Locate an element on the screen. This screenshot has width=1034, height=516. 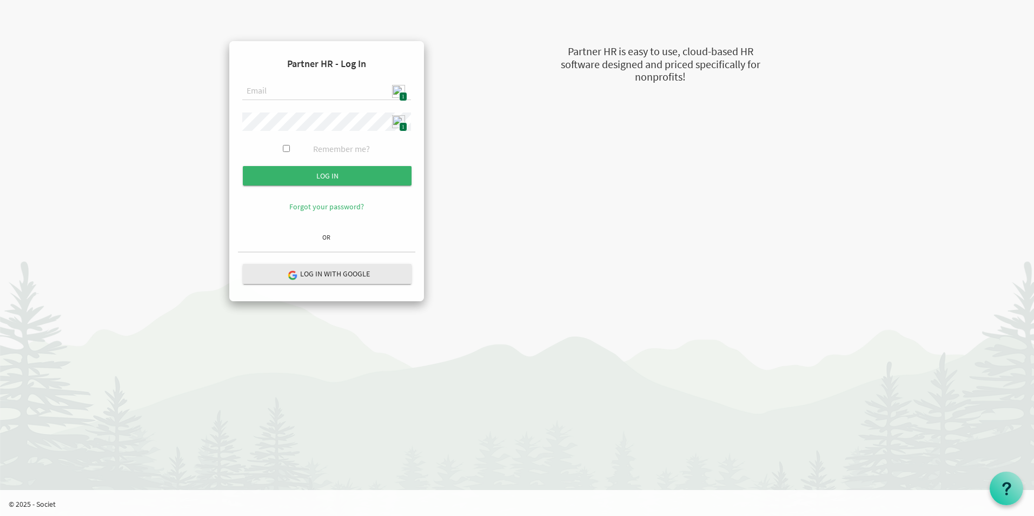
label: Remember me? is located at coordinates (341, 149).